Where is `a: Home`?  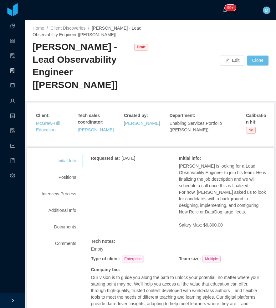
a: Home is located at coordinates (38, 28).